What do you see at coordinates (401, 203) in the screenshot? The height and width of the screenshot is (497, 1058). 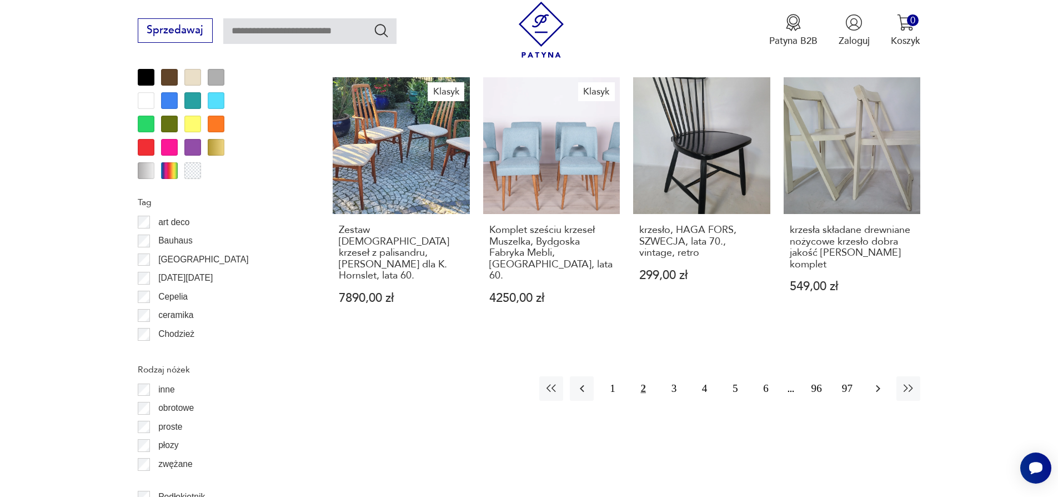 I see `a: KlasykZestaw duńskich krzeseł z palisandru, Niels Koefoed dla K. Hornslet, lata 60.Zestaw [DEMOGR...` at bounding box center [401, 203].